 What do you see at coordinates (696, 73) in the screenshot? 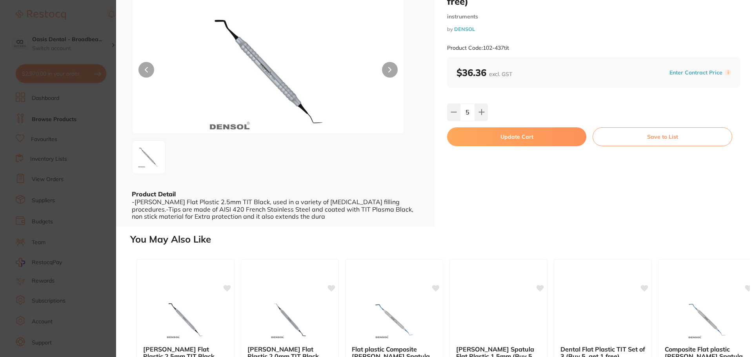
I see `button: Enter Contract Price` at bounding box center [696, 73].